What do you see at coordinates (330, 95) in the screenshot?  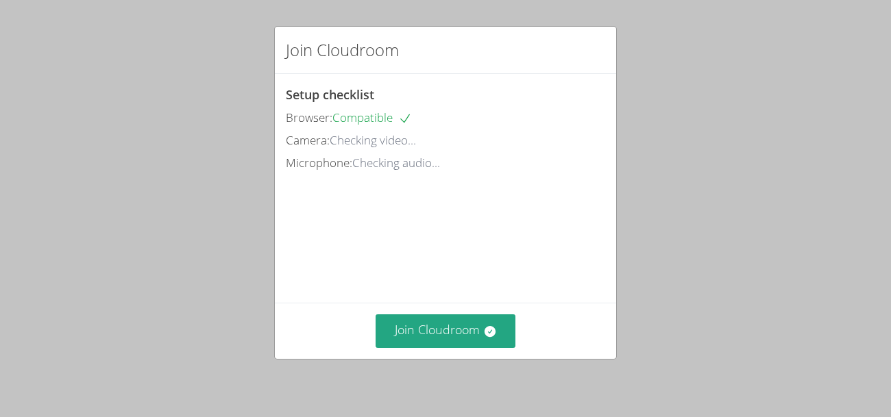 I see `span: Setup checklist` at bounding box center [330, 95].